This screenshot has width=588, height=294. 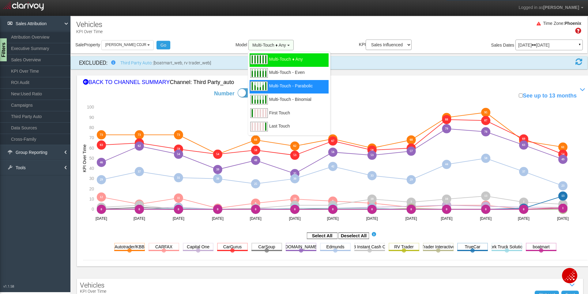 I want to click on text: 35, so click(x=295, y=173).